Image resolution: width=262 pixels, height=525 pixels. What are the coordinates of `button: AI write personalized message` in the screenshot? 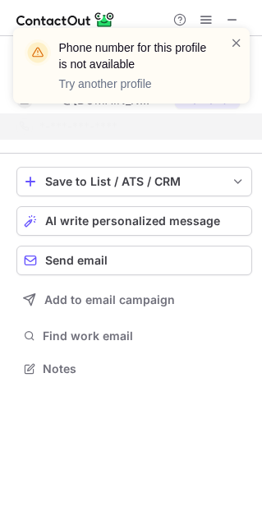 It's located at (134, 221).